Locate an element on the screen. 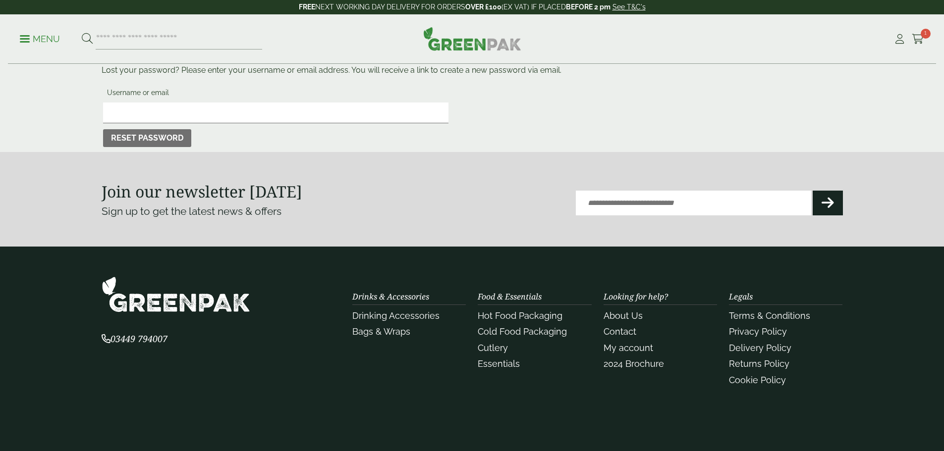 This screenshot has height=451, width=944. p: Sign up to get the latest news & offers is located at coordinates (268, 212).